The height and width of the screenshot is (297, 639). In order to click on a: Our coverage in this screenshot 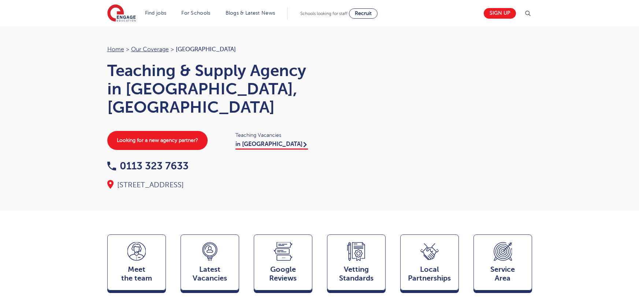, I will do `click(150, 49)`.